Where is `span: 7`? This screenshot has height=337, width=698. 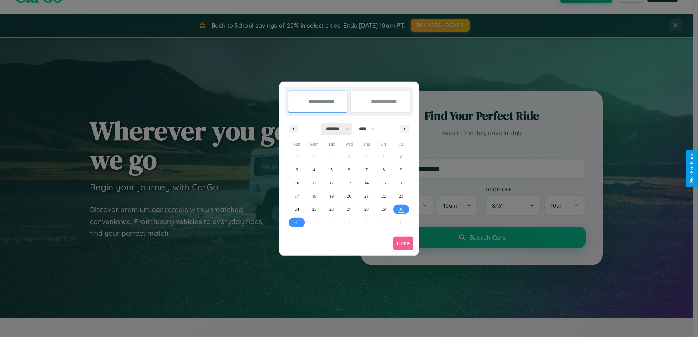 span: 7 is located at coordinates (366, 170).